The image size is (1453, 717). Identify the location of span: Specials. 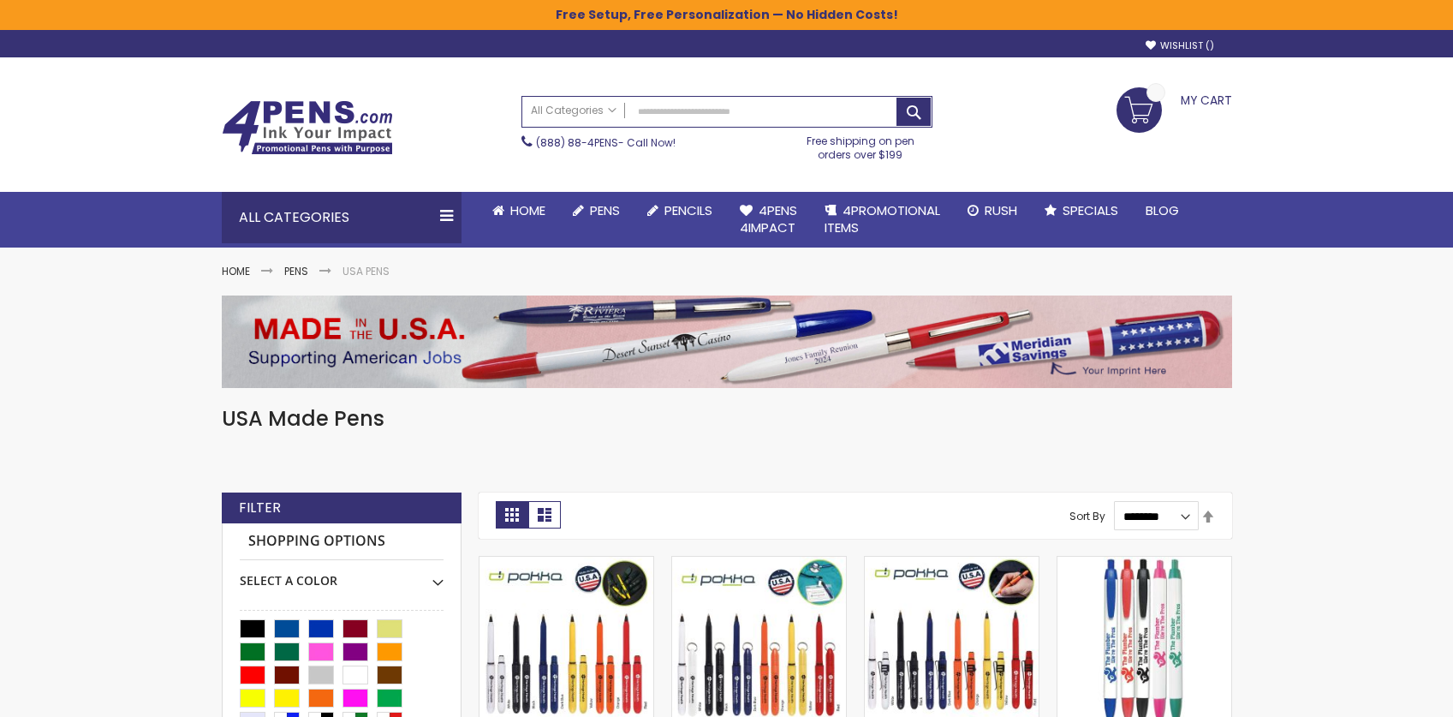
(1090, 210).